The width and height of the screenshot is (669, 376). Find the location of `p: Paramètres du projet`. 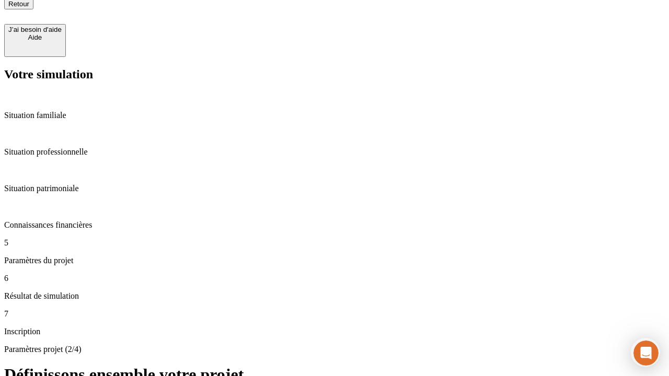

p: Paramètres du projet is located at coordinates (334, 261).